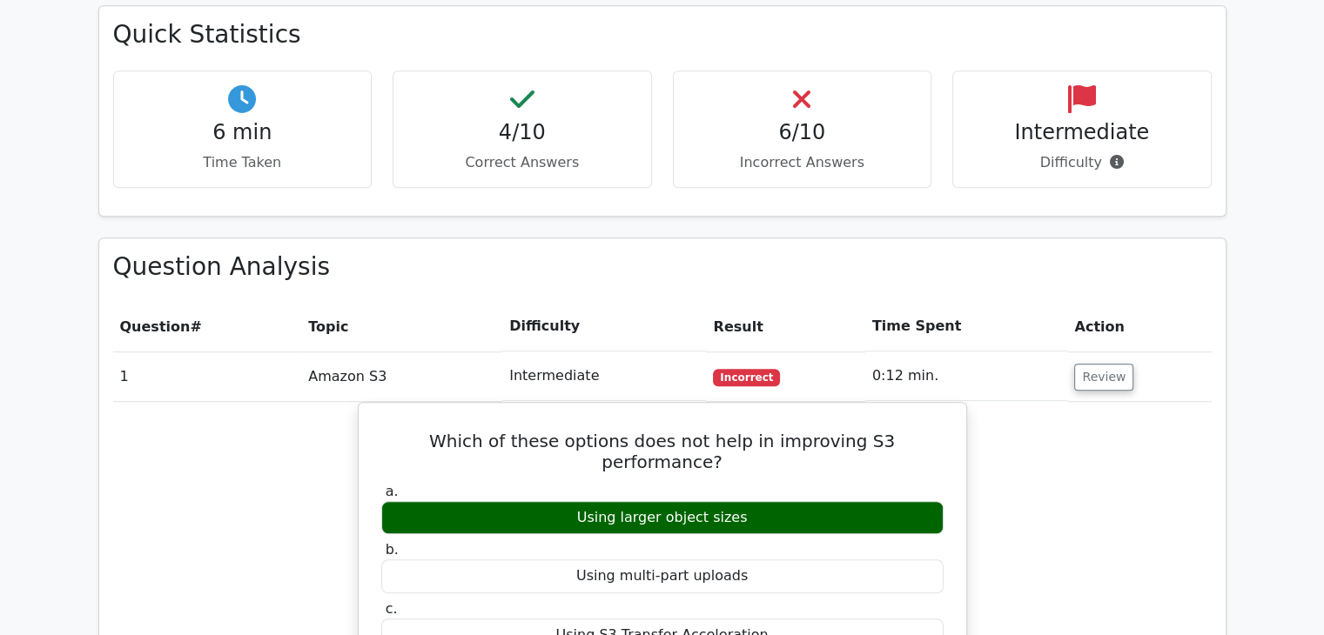  What do you see at coordinates (604, 326) in the screenshot?
I see `th: Difficulty` at bounding box center [604, 326].